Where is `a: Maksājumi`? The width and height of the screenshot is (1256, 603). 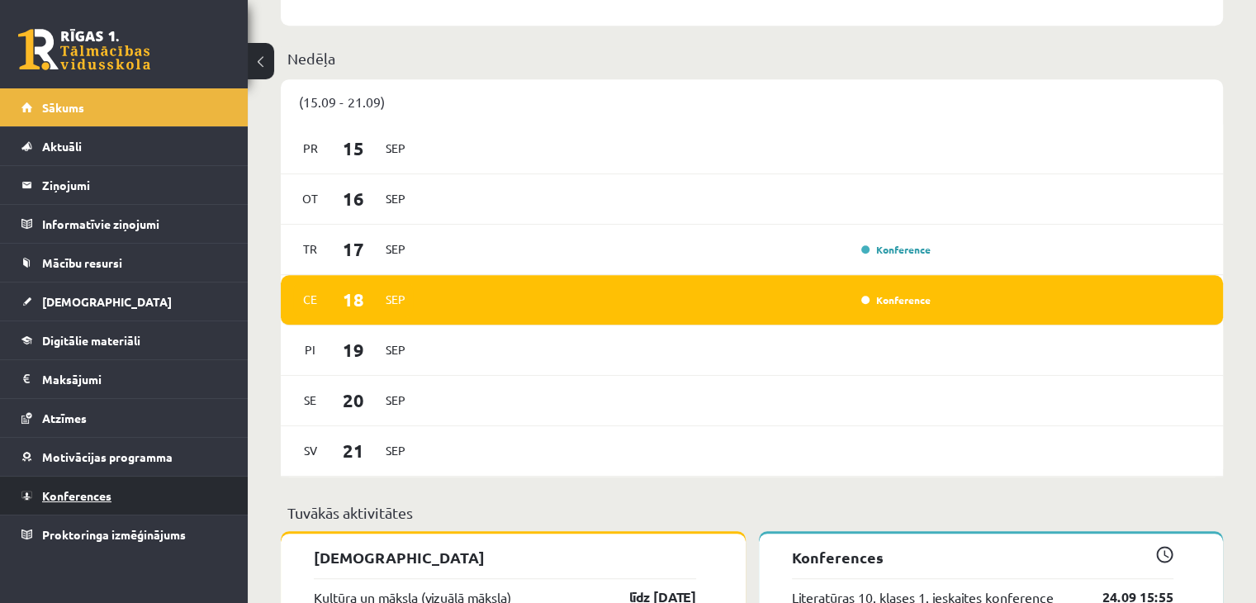
a: Maksājumi is located at coordinates (124, 379).